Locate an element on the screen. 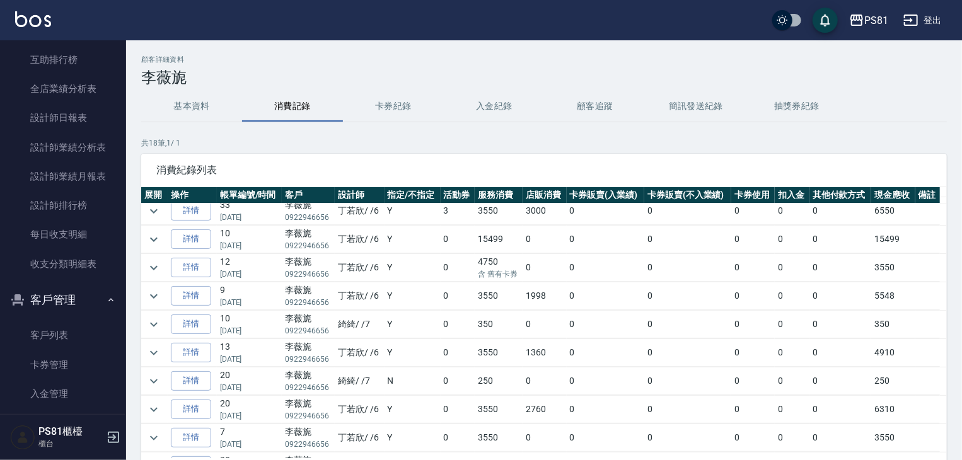 The image size is (962, 460). td: 33 is located at coordinates (250, 211).